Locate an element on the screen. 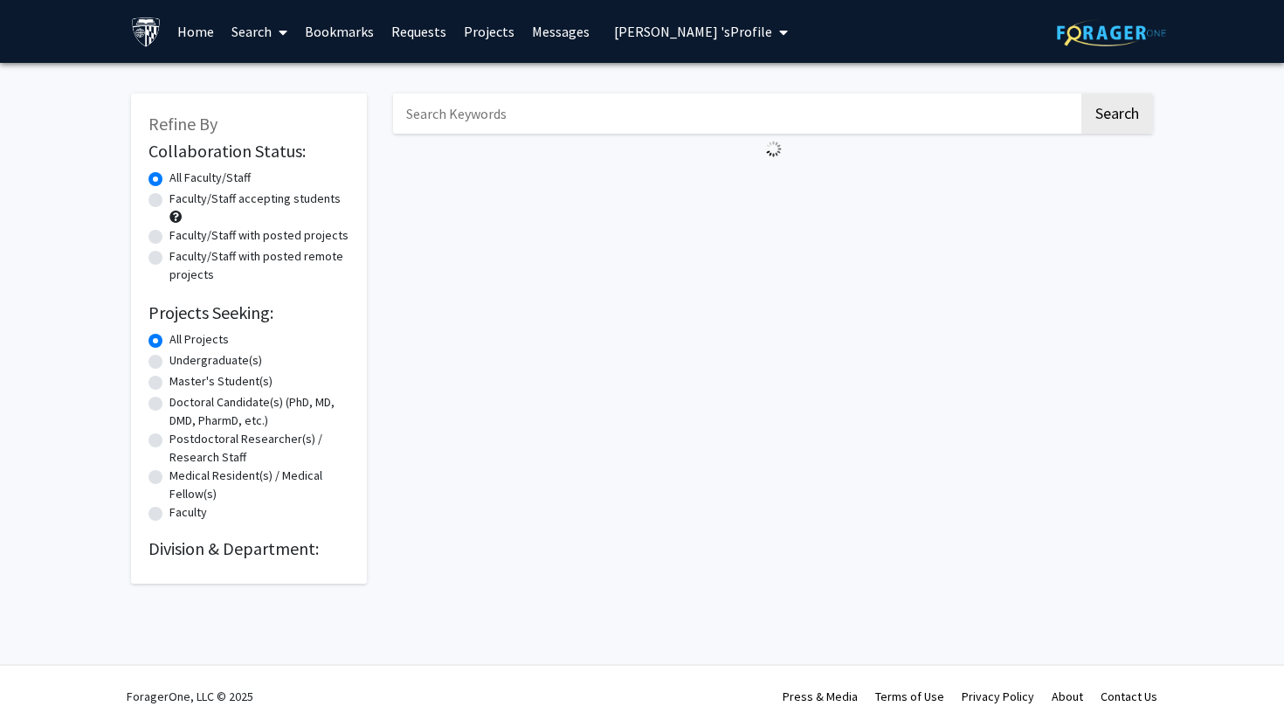 This screenshot has height=727, width=1284. label: Master's Student(s) is located at coordinates (221, 381).